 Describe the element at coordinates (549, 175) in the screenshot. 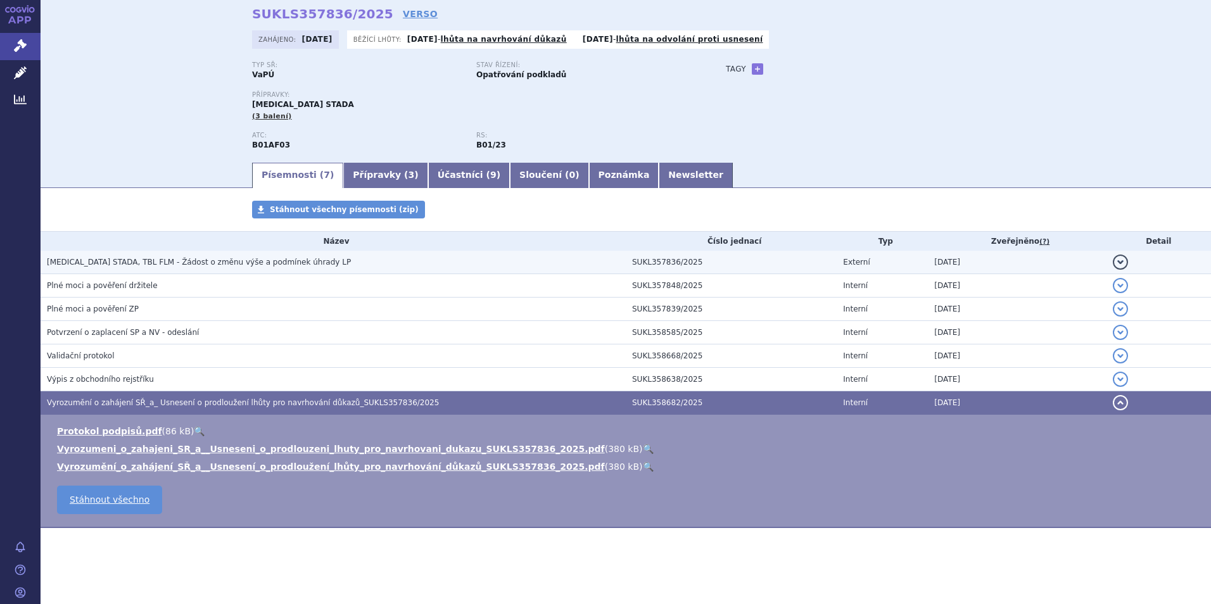

I see `a: Sloučení (0)` at that location.